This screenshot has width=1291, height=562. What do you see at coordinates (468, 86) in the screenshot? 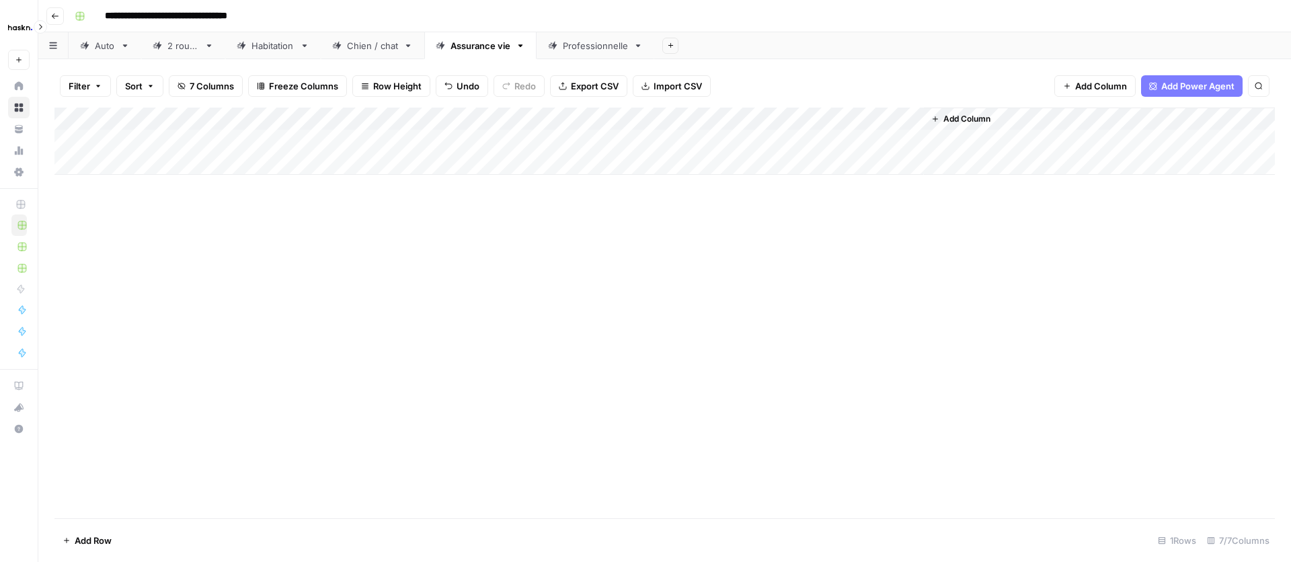
I see `span: Undo` at bounding box center [468, 86].